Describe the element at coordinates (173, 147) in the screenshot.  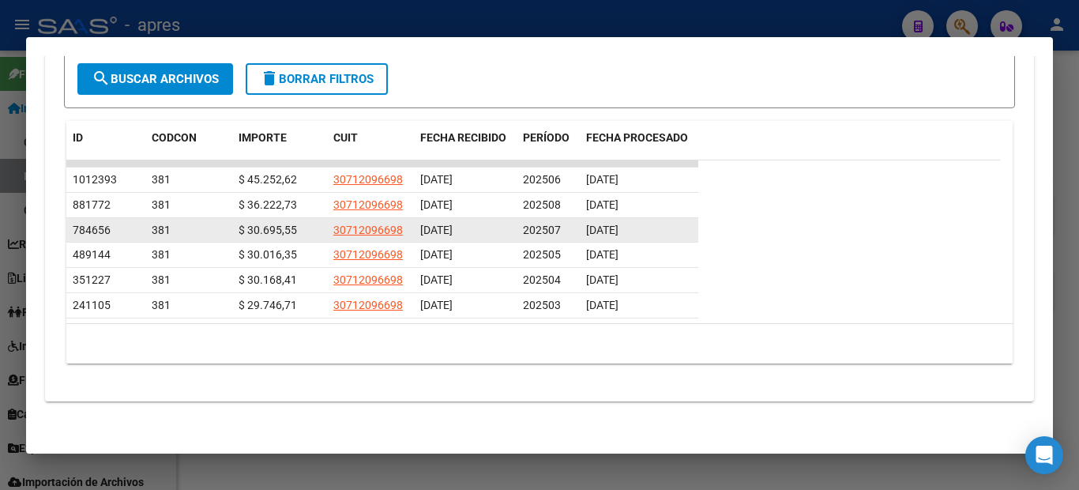
I see `datatable-header-cell: CODCON` at that location.